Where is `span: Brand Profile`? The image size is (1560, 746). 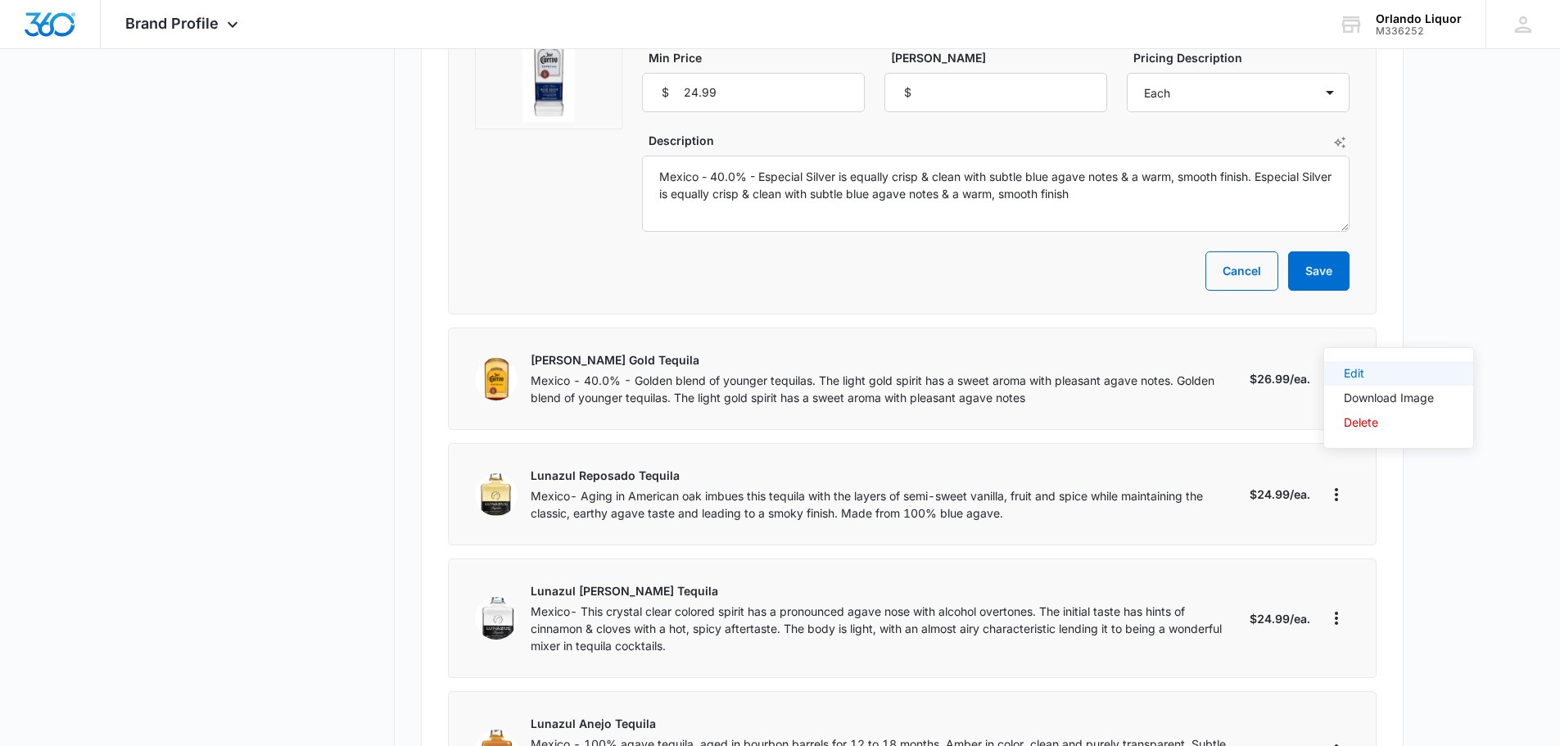
span: Brand Profile is located at coordinates (172, 23).